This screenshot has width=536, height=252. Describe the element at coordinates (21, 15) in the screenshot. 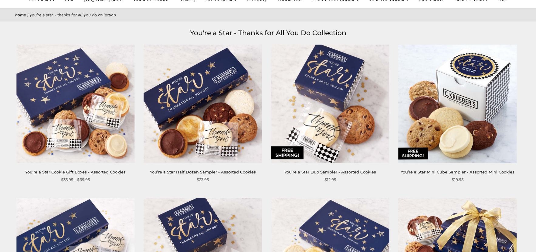

I see `a: Home` at that location.